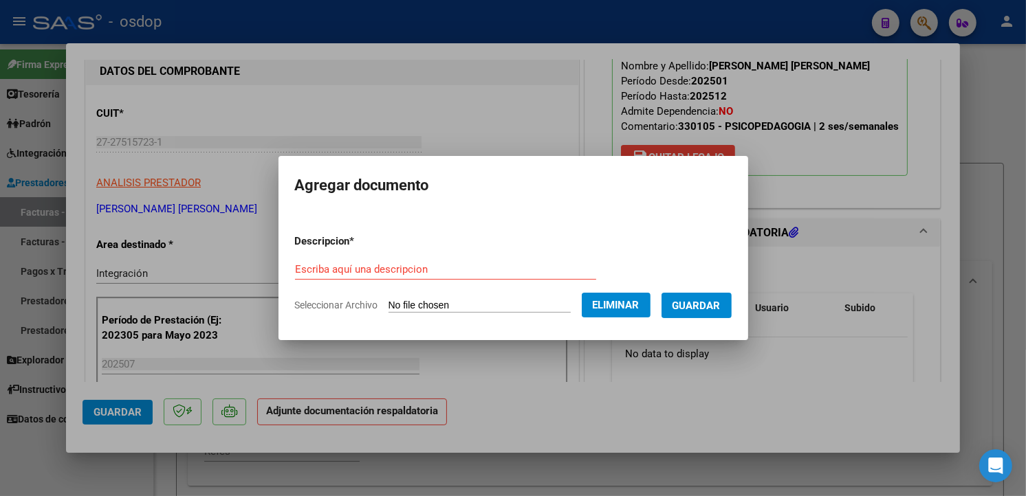 This screenshot has height=496, width=1026. Describe the element at coordinates (696, 305) in the screenshot. I see `button: Guardar` at that location.